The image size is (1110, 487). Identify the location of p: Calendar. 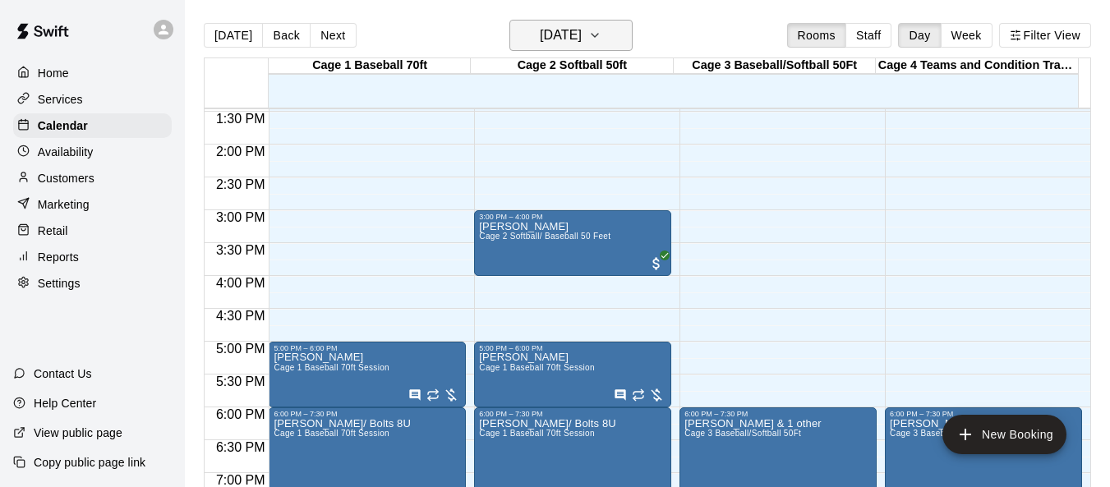
(62, 126).